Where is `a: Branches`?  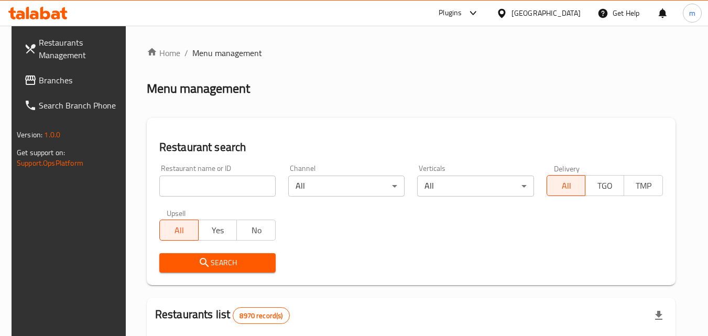
a: Branches is located at coordinates (73, 80).